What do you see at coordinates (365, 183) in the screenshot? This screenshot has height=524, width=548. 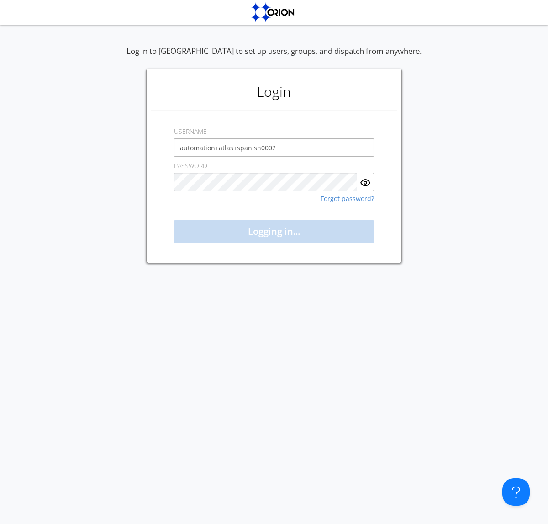 I see `img: eye.svg` at bounding box center [365, 183].